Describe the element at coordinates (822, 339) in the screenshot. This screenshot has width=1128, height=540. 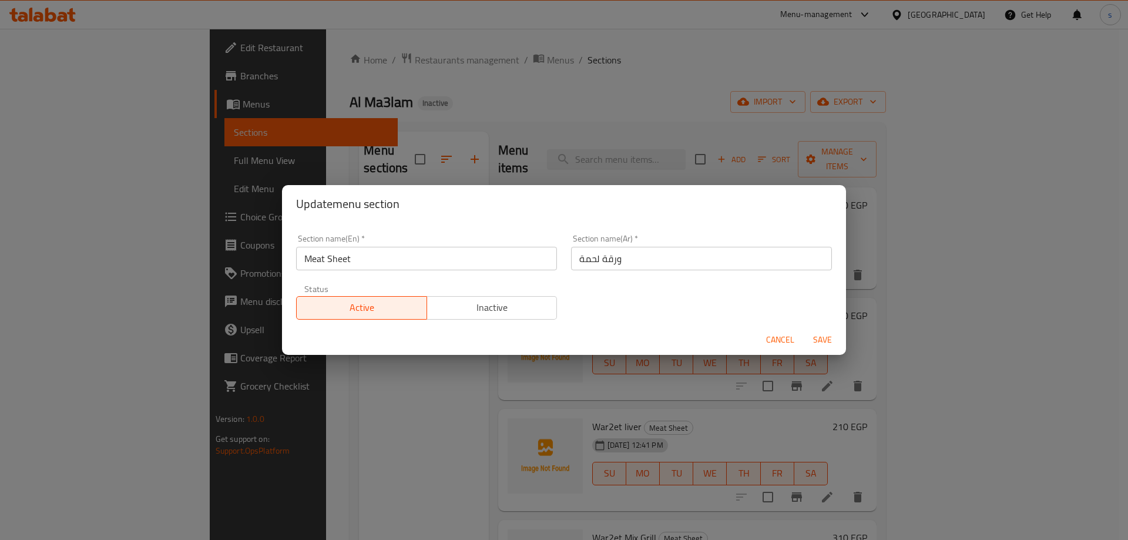
I see `button: Save` at that location.